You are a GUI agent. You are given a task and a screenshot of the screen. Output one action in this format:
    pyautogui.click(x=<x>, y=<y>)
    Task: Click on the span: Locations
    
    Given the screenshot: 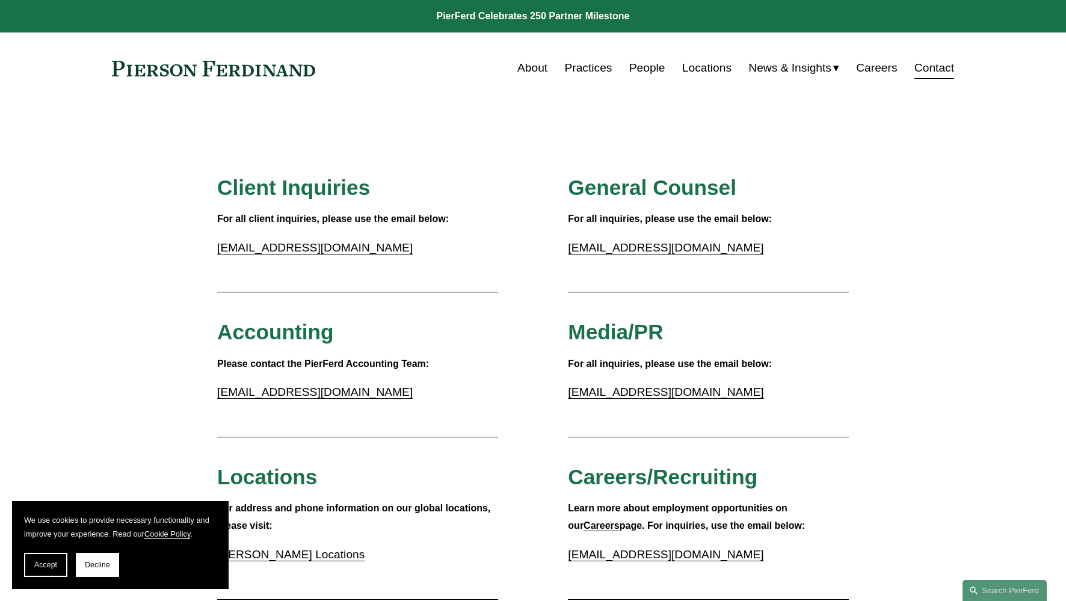 What is the action you would take?
    pyautogui.click(x=267, y=476)
    